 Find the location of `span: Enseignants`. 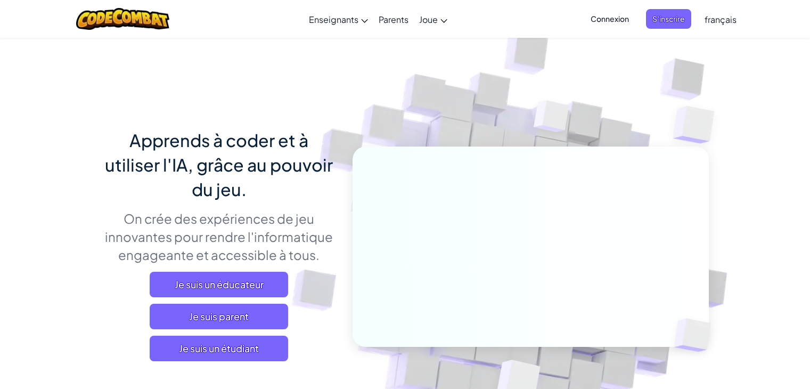

span: Enseignants is located at coordinates (333, 19).